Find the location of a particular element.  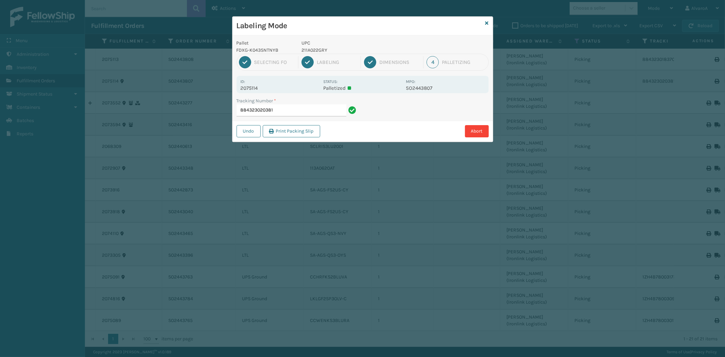

label: Status: is located at coordinates (331, 82).